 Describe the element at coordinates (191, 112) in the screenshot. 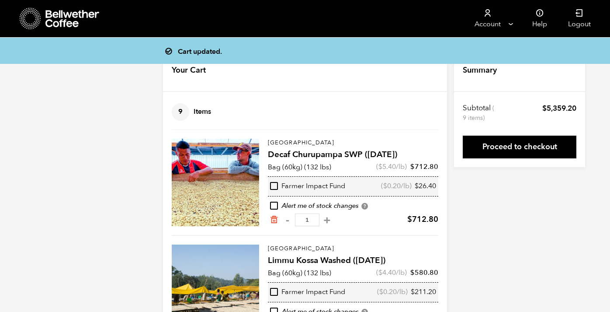

I see `h4: Items` at that location.